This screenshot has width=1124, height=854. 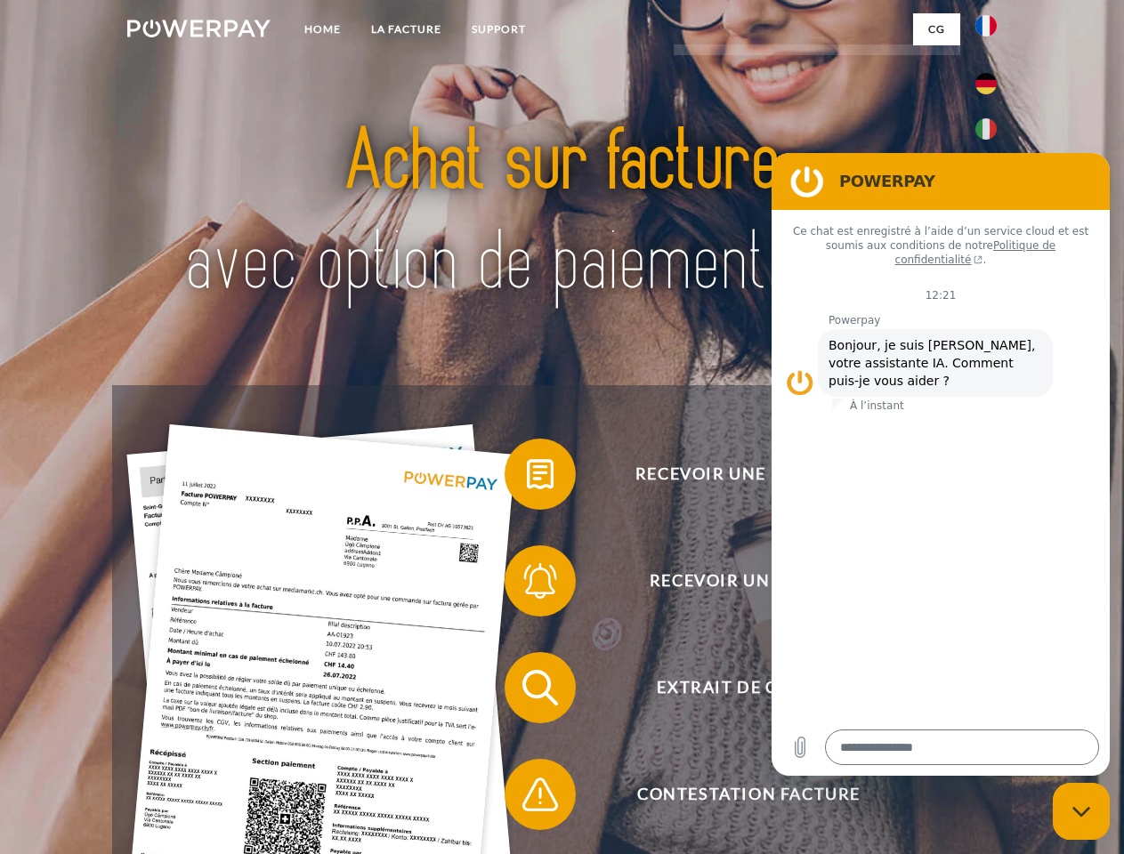 I want to click on img: fr, so click(x=986, y=26).